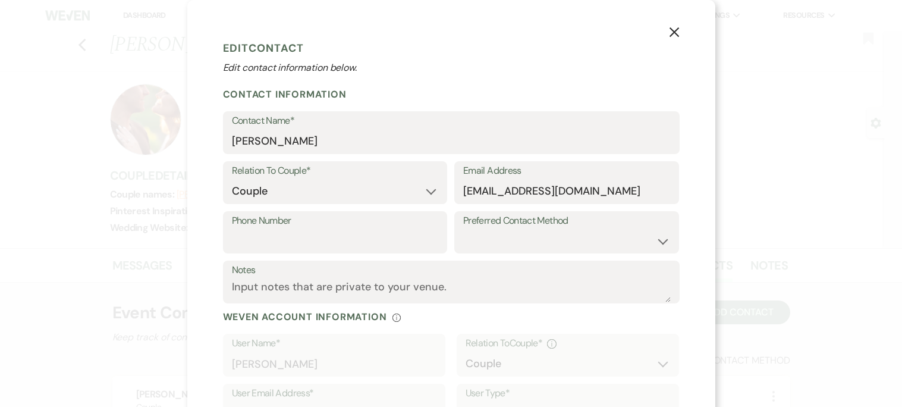 The image size is (902, 407). I want to click on div: Relation To Couple *, so click(568, 343).